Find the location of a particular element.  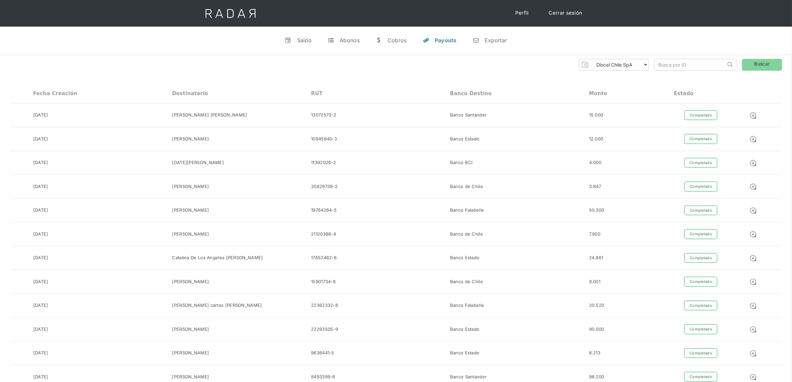

div: 22362332-8 is located at coordinates (325, 306).